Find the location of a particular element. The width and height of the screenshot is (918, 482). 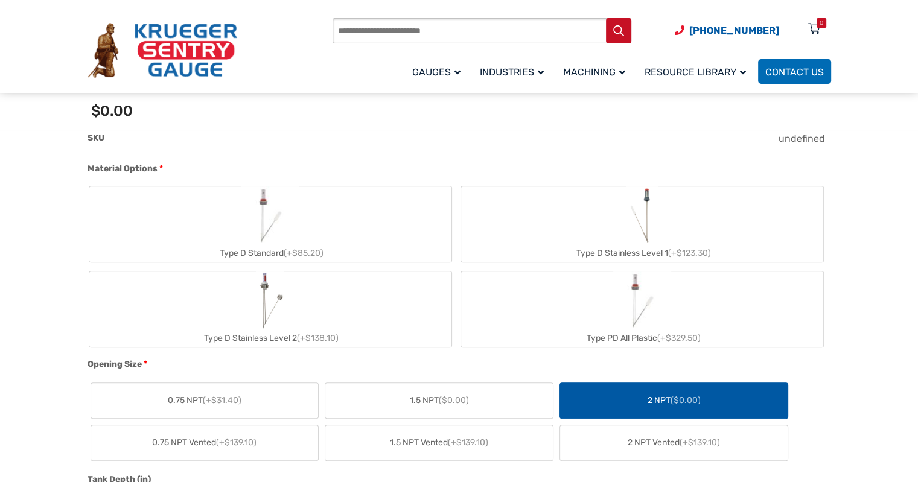

span: 1.5 NPT Vented is located at coordinates (439, 442).